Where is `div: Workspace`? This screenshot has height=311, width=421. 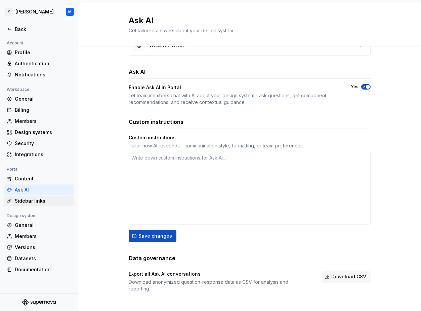 div: Workspace is located at coordinates (18, 89).